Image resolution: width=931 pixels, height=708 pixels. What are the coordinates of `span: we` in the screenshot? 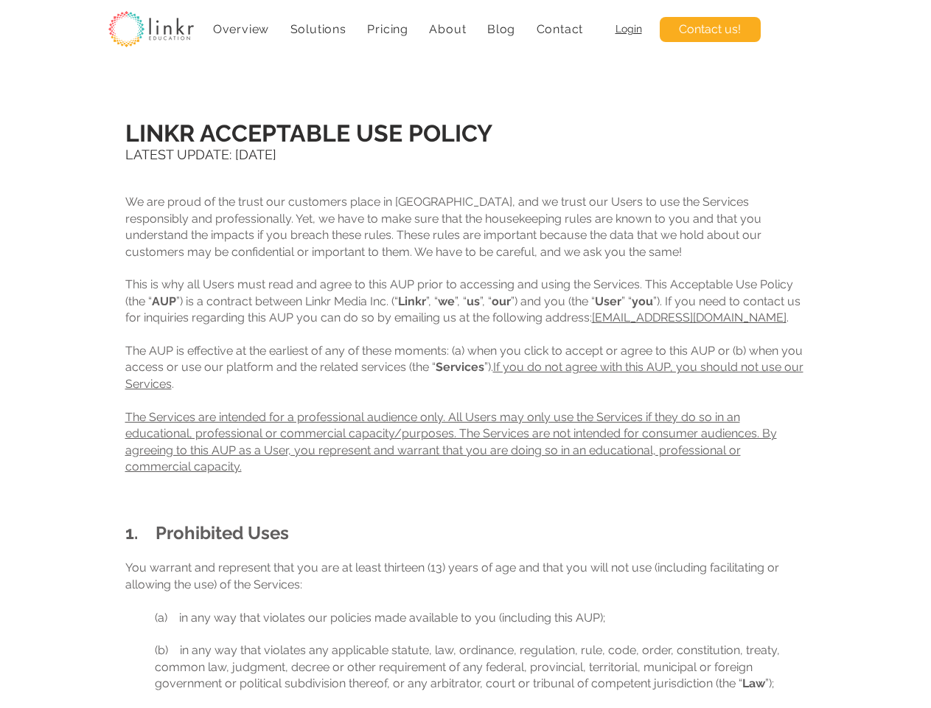 It's located at (446, 301).